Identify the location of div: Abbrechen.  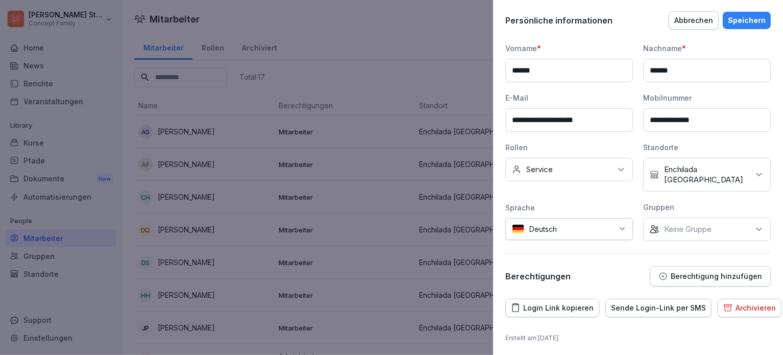
(693, 20).